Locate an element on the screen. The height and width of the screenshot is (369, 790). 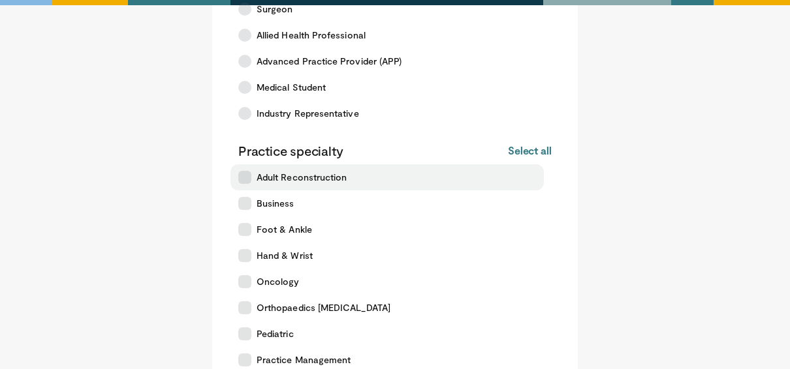
span: Foot & Ankle is located at coordinates (284, 230).